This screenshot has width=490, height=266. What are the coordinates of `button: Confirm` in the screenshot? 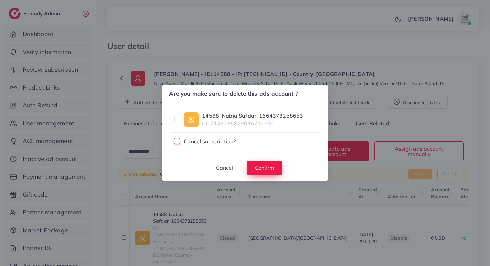 It's located at (264, 168).